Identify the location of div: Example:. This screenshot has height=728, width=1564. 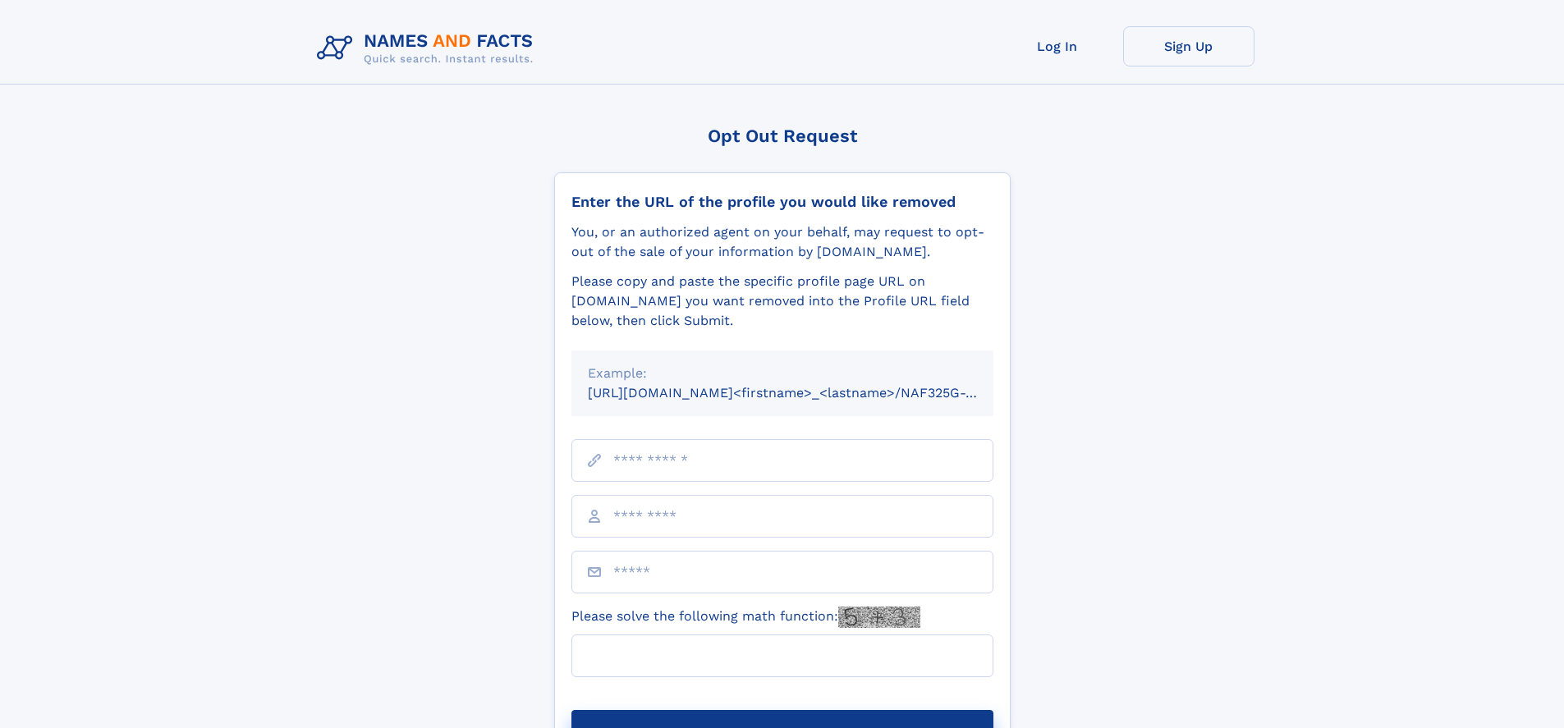
(783, 374).